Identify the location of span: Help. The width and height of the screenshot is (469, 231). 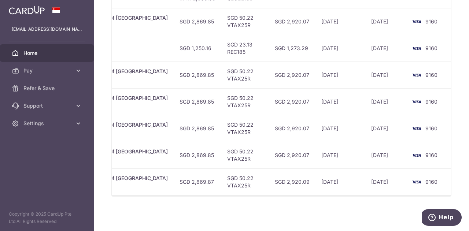
(24, 8).